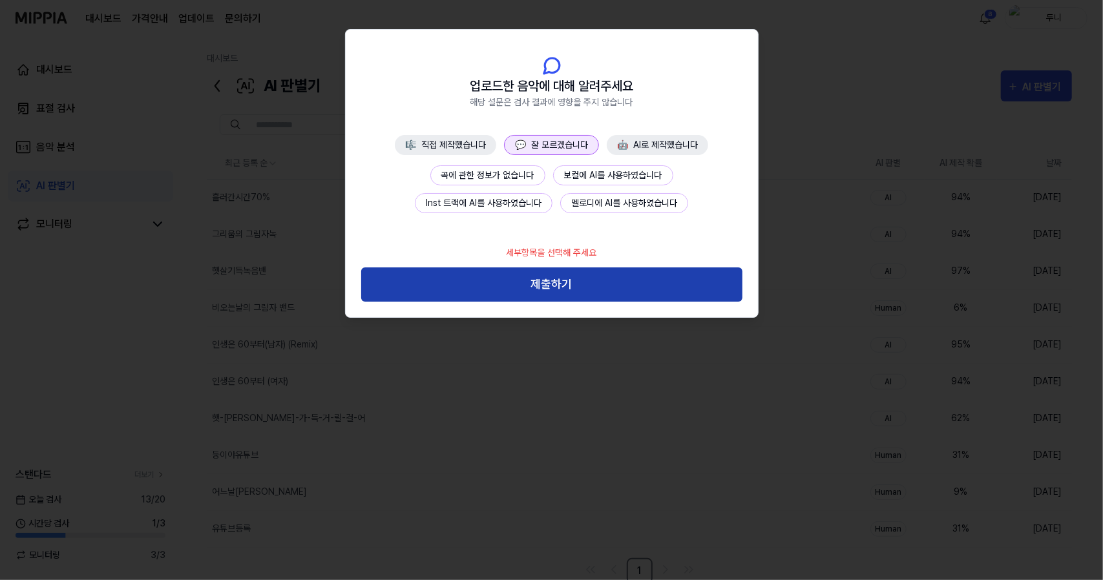 The image size is (1103, 580). I want to click on button: 곡에 관한 정보가 없습니다, so click(488, 175).